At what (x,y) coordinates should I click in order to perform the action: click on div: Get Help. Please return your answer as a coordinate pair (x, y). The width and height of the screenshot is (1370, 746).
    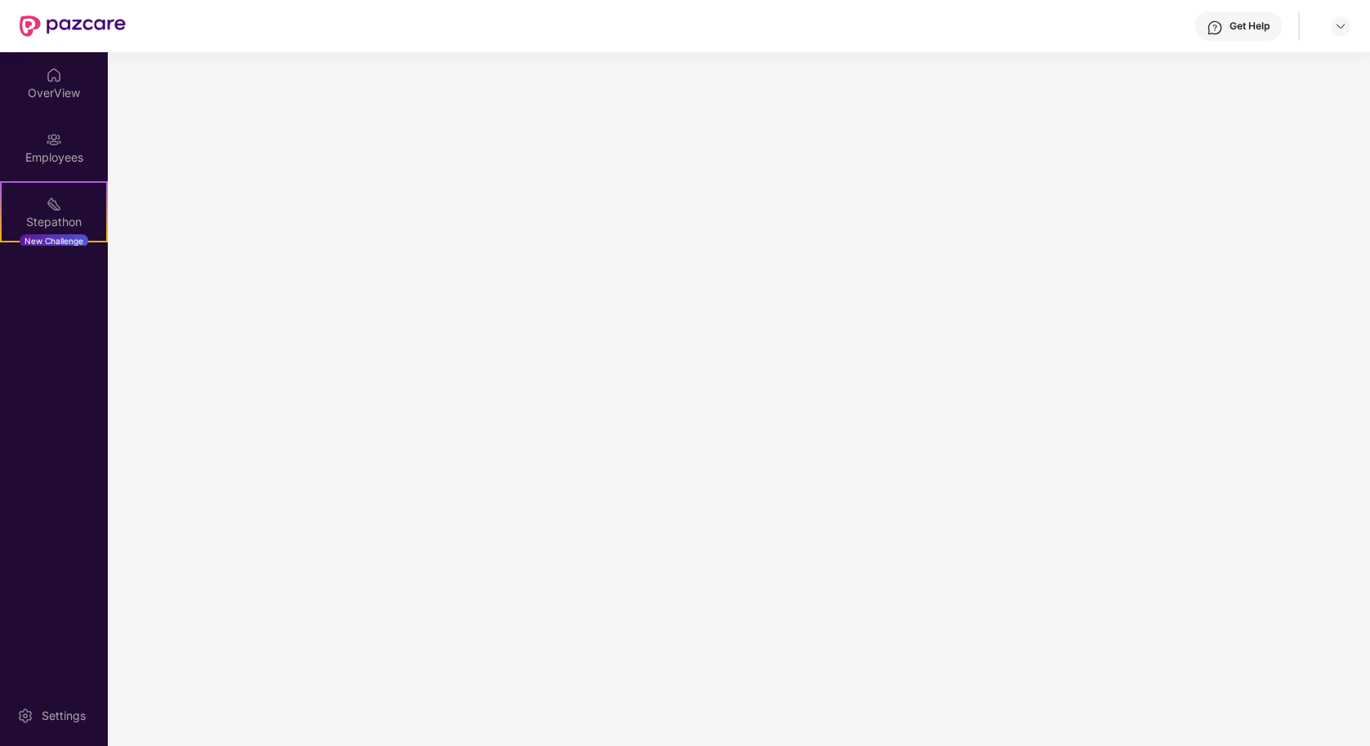
    Looking at the image, I should click on (1249, 26).